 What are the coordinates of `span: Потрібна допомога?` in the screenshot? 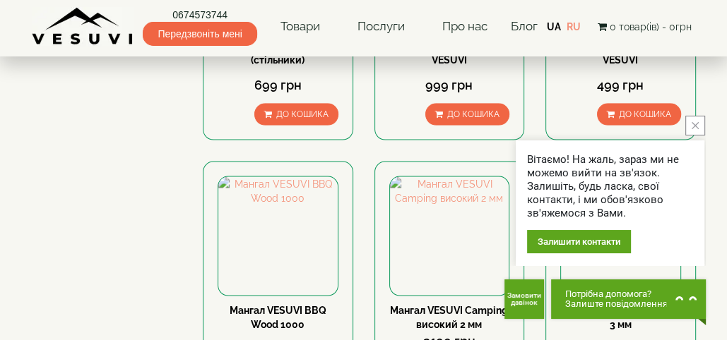 It's located at (616, 295).